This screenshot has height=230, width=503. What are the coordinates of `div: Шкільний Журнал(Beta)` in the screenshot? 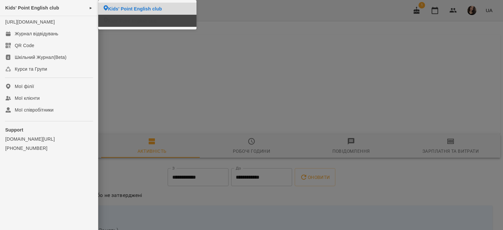 It's located at (41, 57).